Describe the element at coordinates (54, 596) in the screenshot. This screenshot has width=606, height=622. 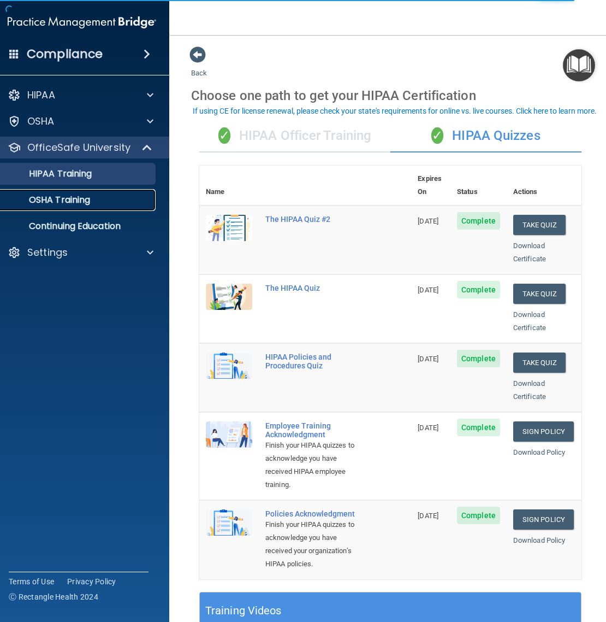
I see `span: Ⓒ Rectangle Health 2024` at that location.